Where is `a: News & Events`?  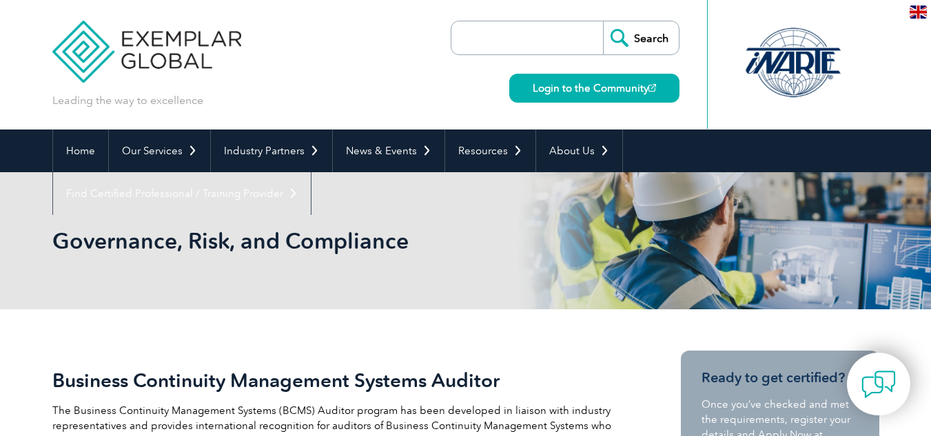 a: News & Events is located at coordinates (389, 151).